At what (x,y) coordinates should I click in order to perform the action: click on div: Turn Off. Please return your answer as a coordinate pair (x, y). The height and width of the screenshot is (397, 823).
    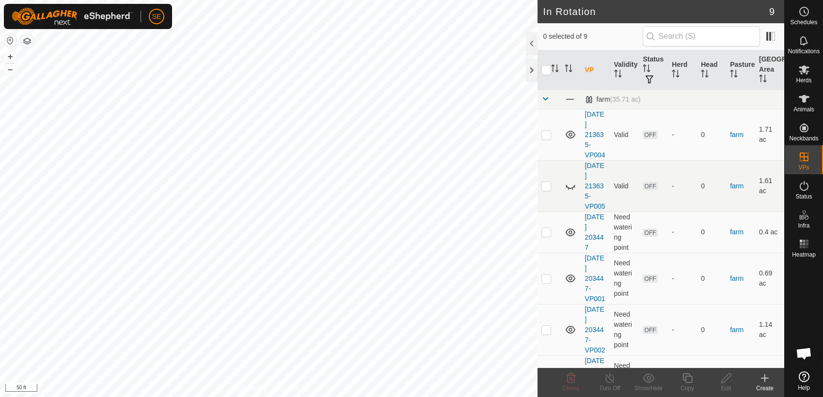
    Looking at the image, I should click on (609, 389).